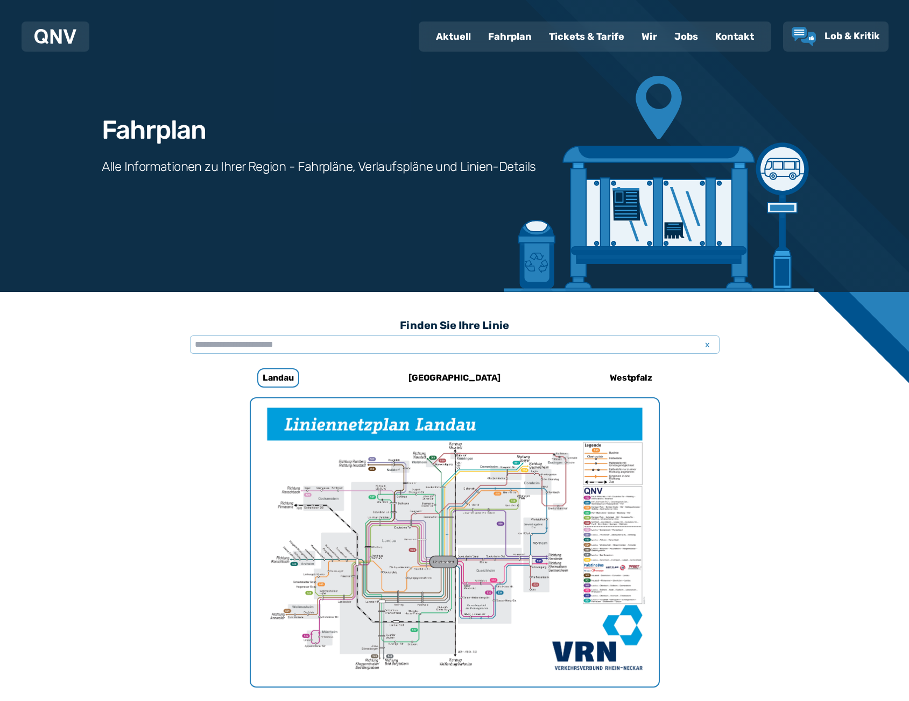  Describe the element at coordinates (734, 37) in the screenshot. I see `a: Kontakt` at that location.